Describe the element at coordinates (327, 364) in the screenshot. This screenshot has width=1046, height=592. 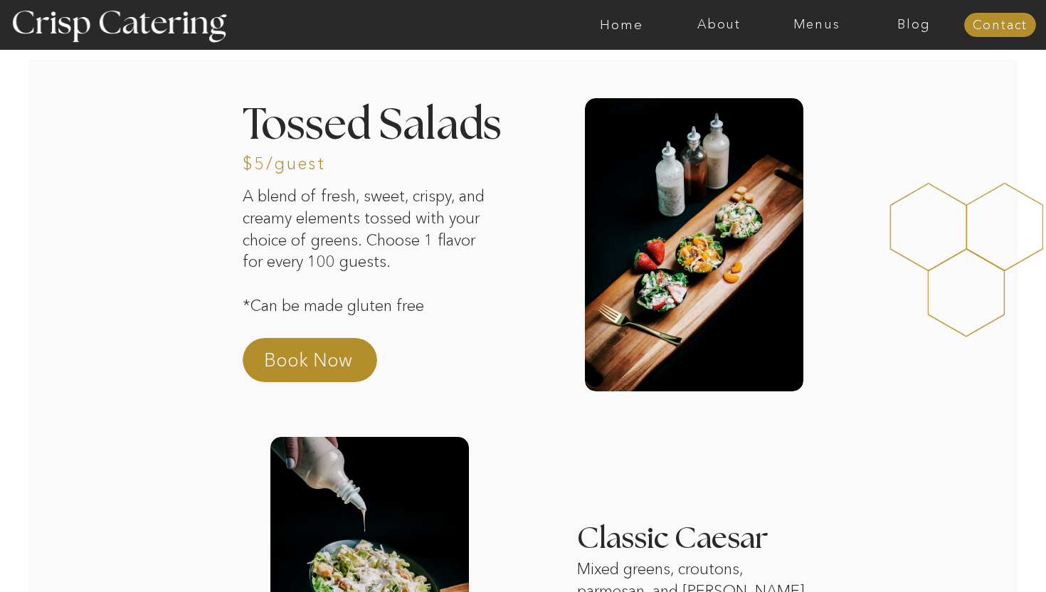
I see `p: Book Now` at that location.